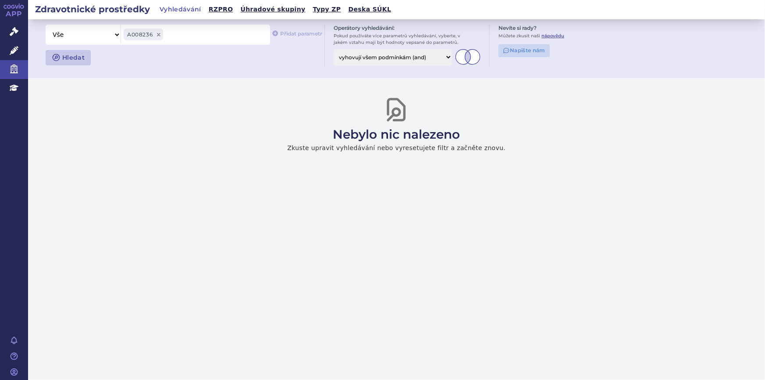  I want to click on a: nápovědu, so click(553, 36).